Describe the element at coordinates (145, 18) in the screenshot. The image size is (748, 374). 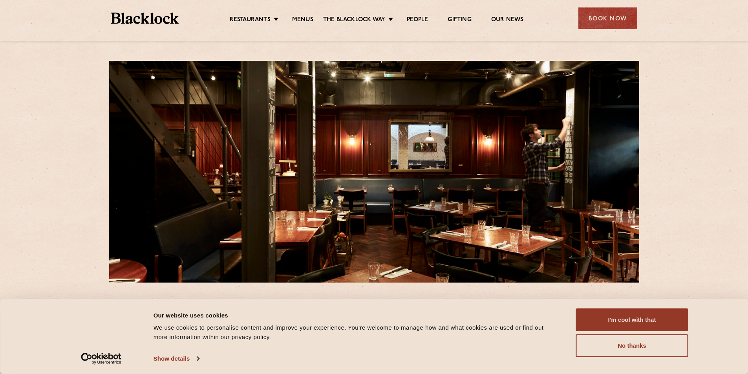
I see `img: BL_Textured_Logo-footer-cropped.svg` at that location.